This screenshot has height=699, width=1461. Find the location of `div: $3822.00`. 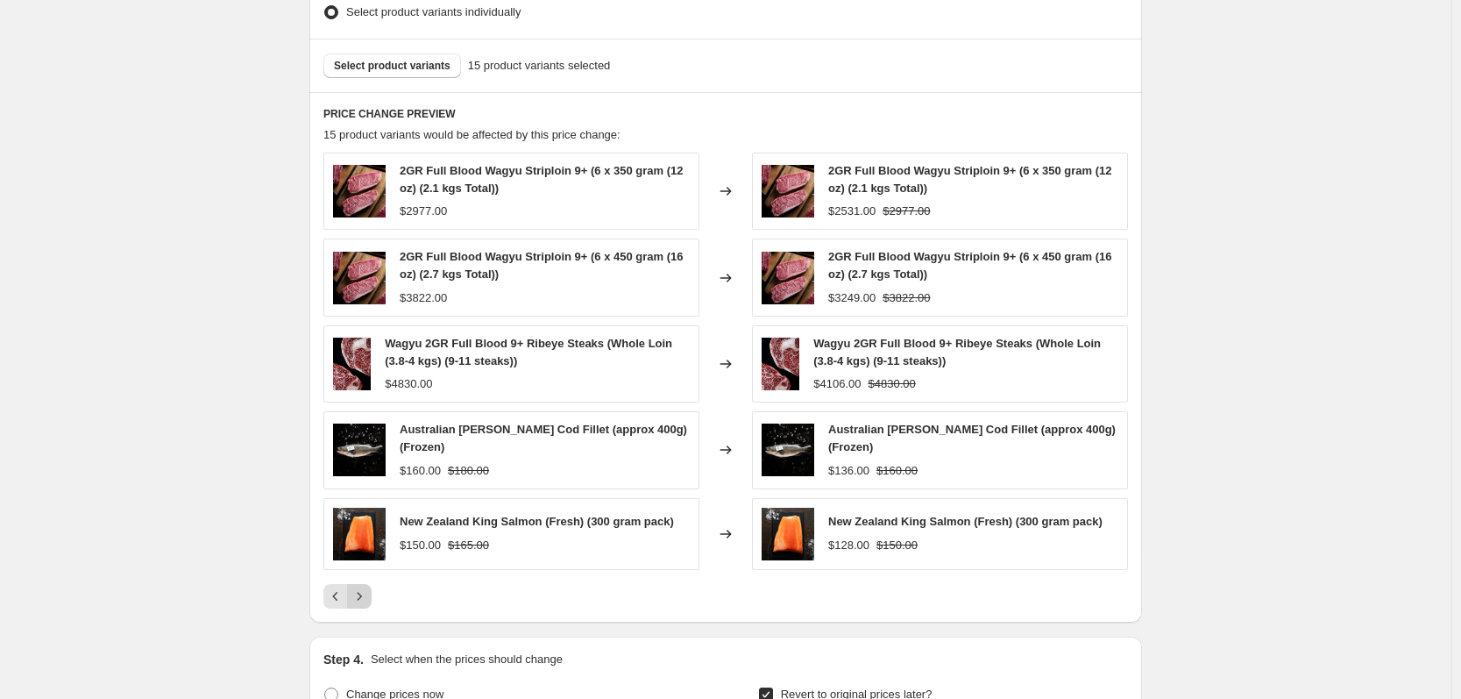

div: $3822.00 is located at coordinates (423, 298).